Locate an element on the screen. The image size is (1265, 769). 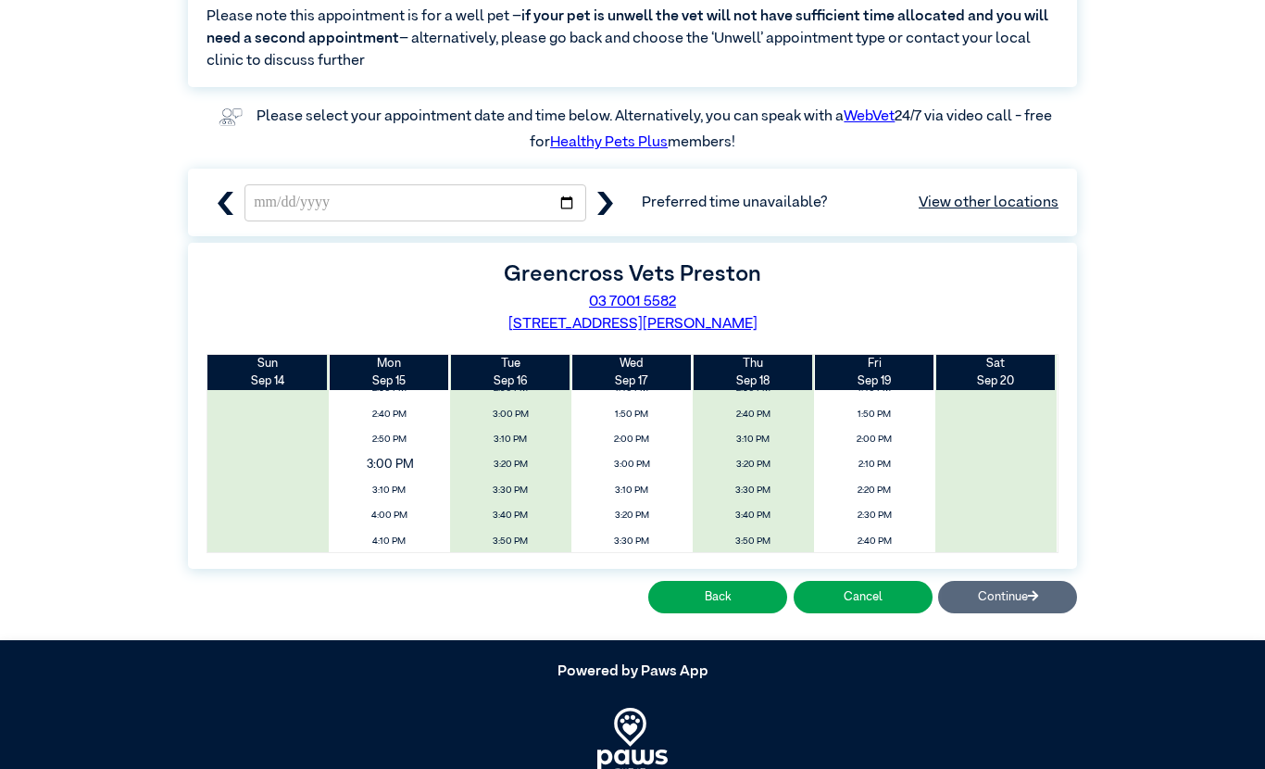
span: 2:10 PM is located at coordinates (874, 464).